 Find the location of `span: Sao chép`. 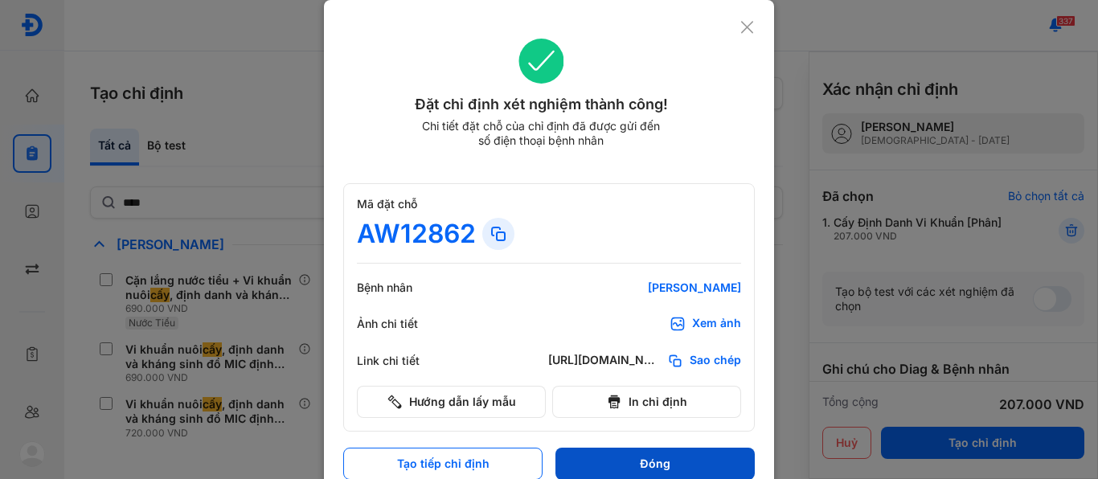

span: Sao chép is located at coordinates (716, 361).